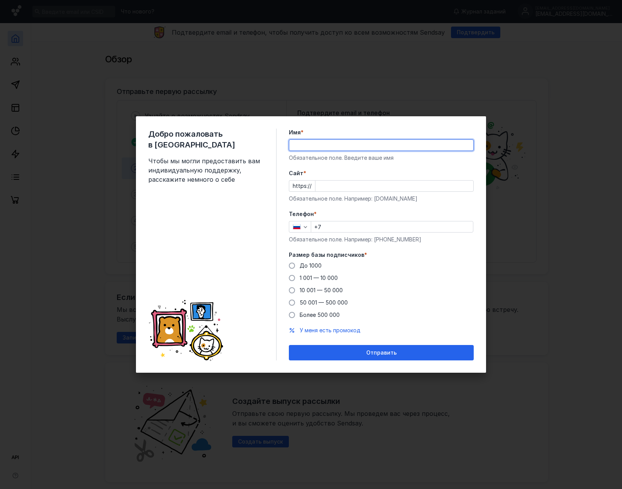  What do you see at coordinates (296, 173) in the screenshot?
I see `span: Cайт` at bounding box center [296, 173].